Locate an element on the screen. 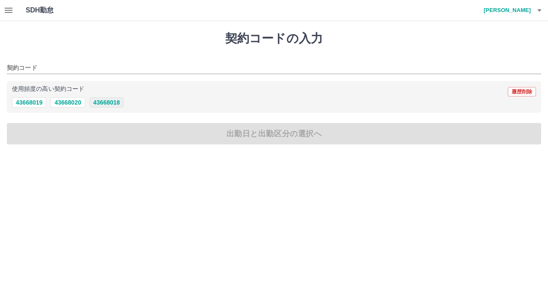  button: 43668019 is located at coordinates (29, 102).